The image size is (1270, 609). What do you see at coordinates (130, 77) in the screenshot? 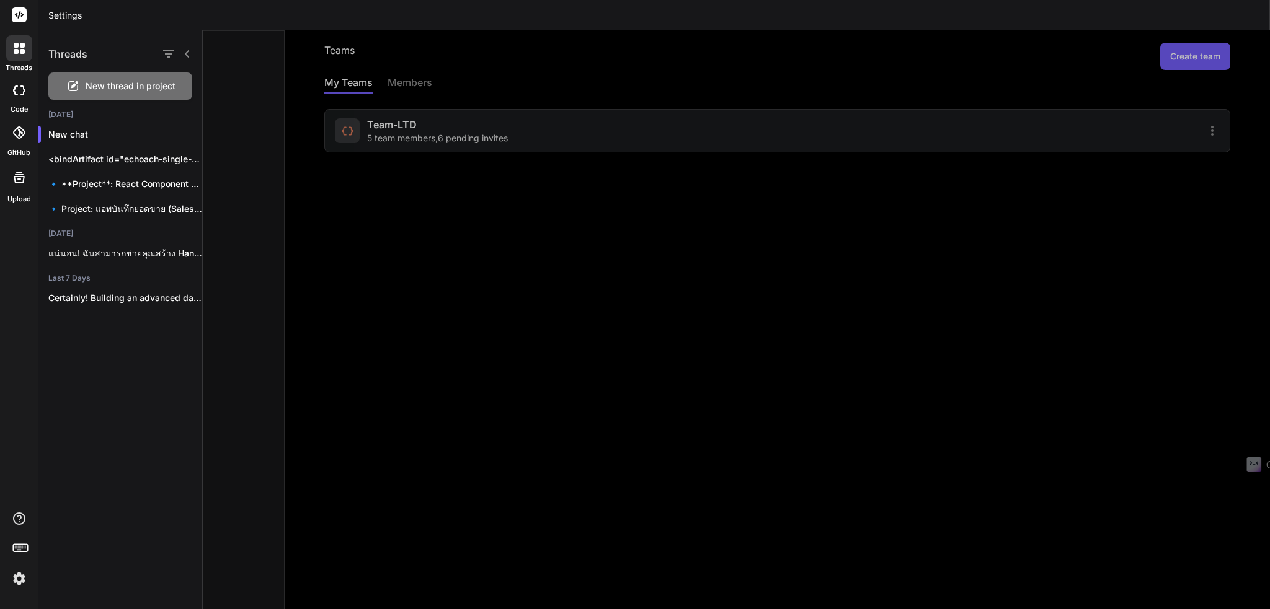
I see `img: tab_keywords_by_traffic_grey.svg` at bounding box center [130, 77].